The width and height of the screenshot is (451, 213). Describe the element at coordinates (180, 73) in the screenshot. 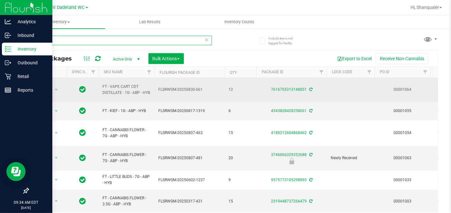

I see `a: Flourish Package ID` at that location.